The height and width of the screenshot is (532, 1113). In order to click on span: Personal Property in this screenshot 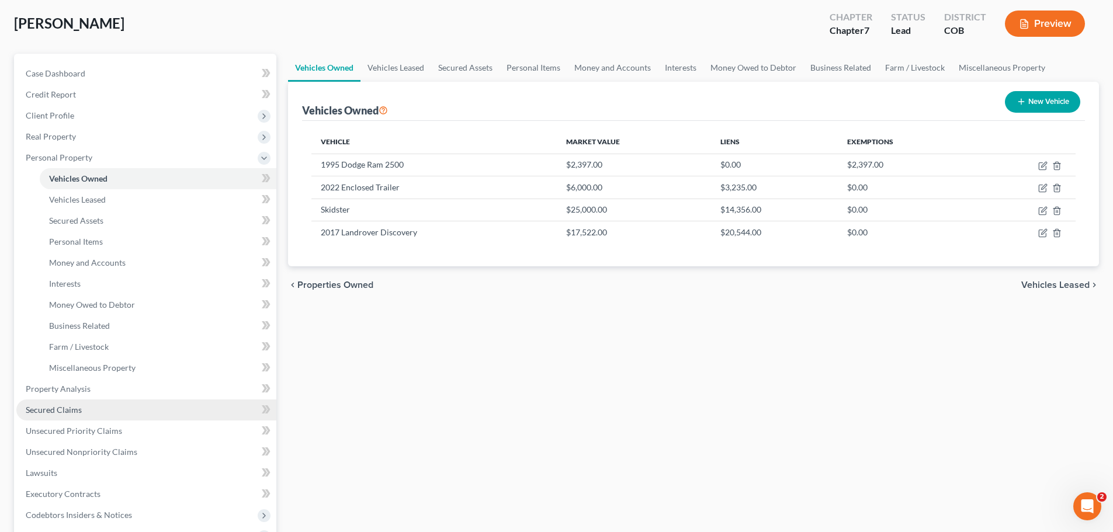, I will do `click(59, 157)`.